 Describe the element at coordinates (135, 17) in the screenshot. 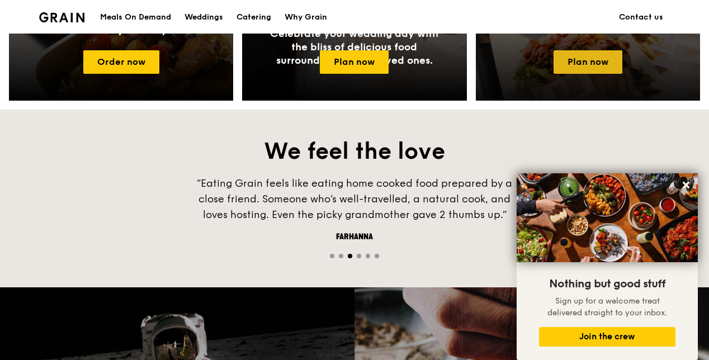

I see `div: Meals On Demand` at that location.